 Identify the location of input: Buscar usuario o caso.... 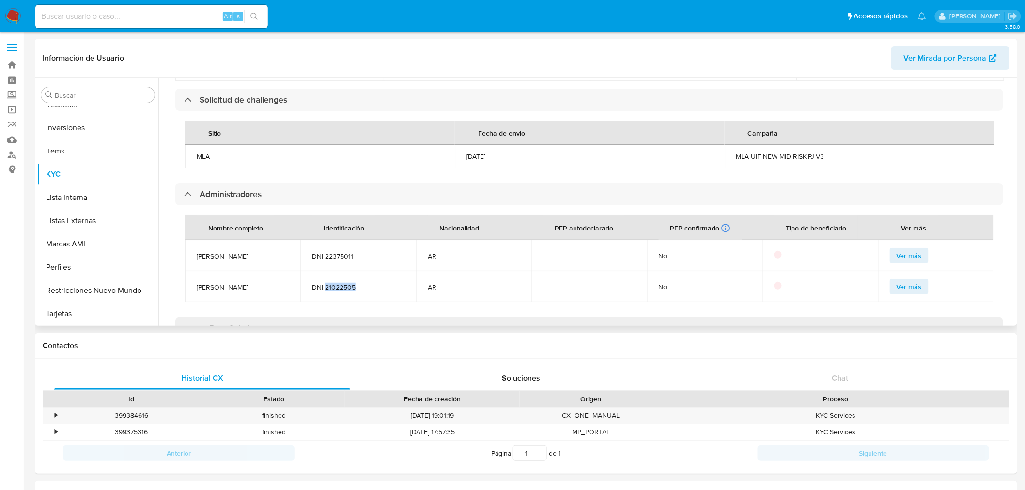
(152, 16).